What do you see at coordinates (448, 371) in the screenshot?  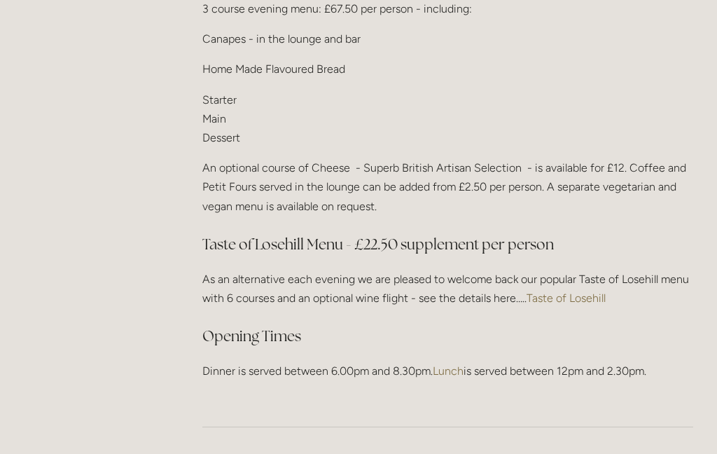 I see `p: Dinner is served between 6.00pm and 8.30pm. is served between 12pm and 2.30pm.` at bounding box center [448, 371].